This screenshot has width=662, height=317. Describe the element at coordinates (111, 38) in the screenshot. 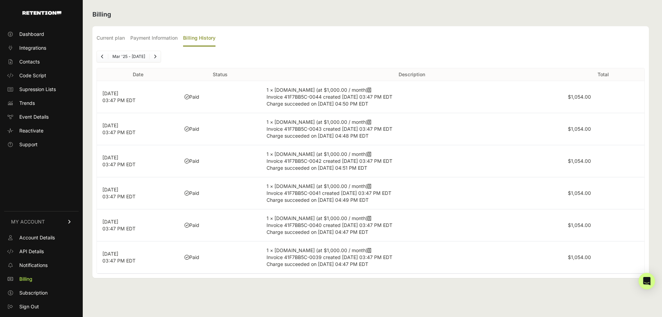

I see `label: Current plan` at that location.